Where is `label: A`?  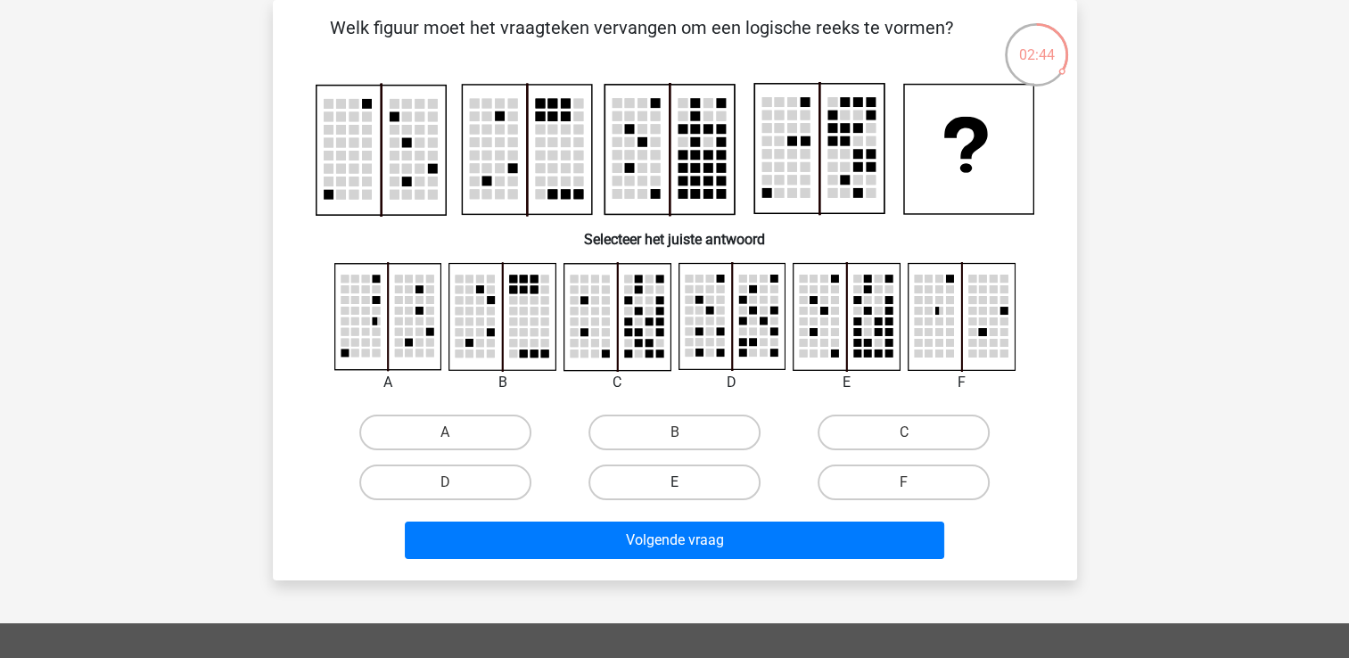 label: A is located at coordinates (445, 432).